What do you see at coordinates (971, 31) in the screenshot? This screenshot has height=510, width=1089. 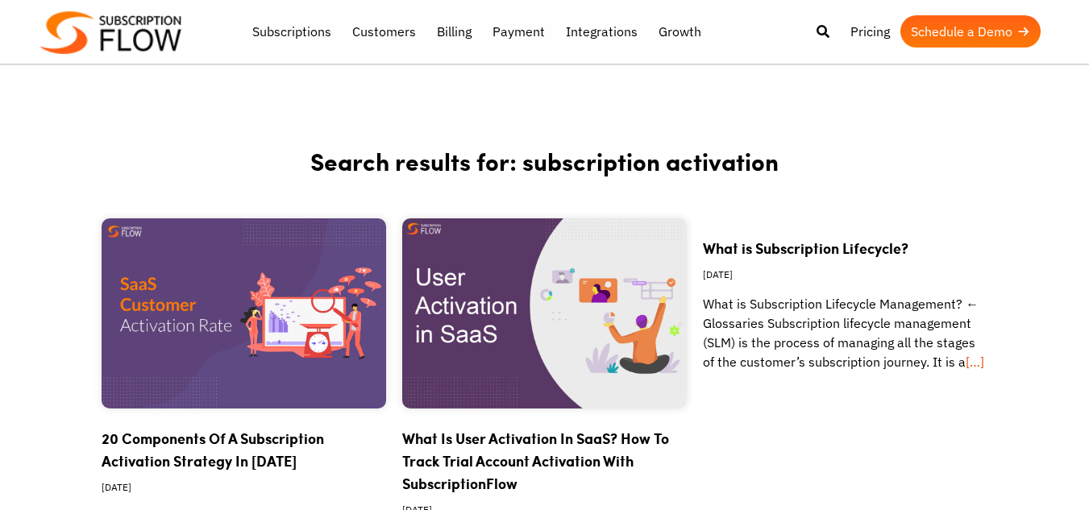 I see `a: Schedule a Demo` at bounding box center [971, 31].